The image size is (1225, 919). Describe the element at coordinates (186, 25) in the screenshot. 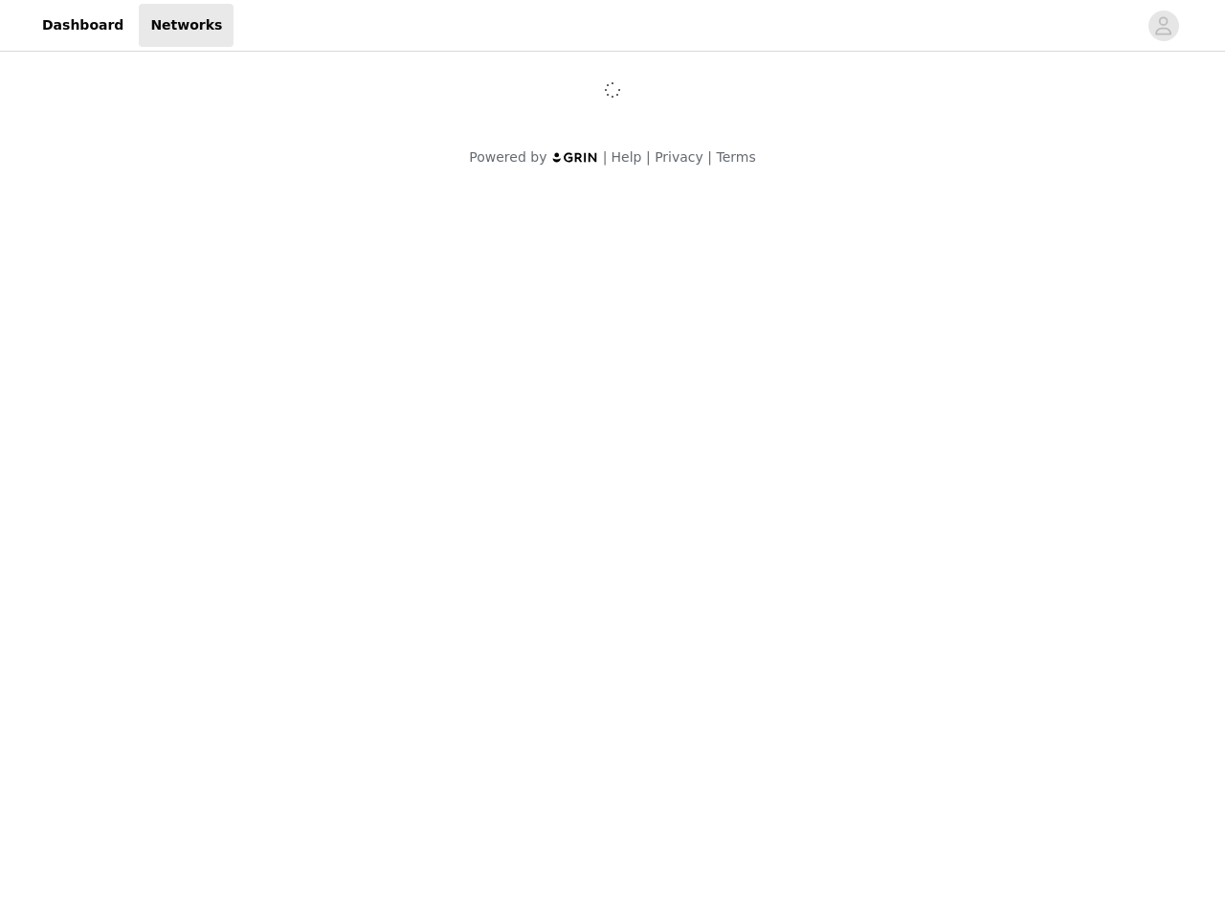

I see `a: Networks` at that location.